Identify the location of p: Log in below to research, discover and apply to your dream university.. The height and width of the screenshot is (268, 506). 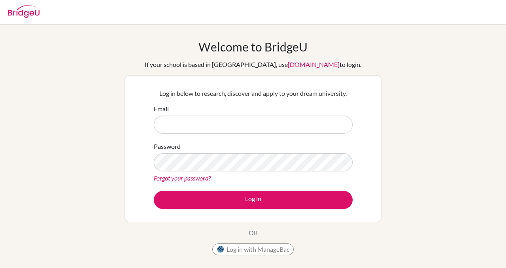
(253, 93).